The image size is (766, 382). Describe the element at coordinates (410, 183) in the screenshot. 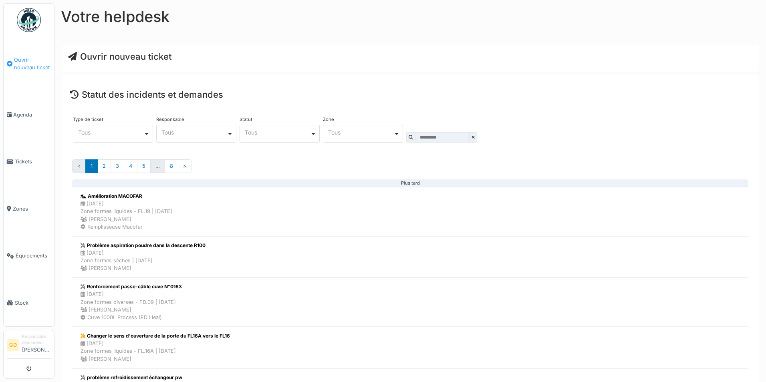

I see `div: Plus tard` at that location.